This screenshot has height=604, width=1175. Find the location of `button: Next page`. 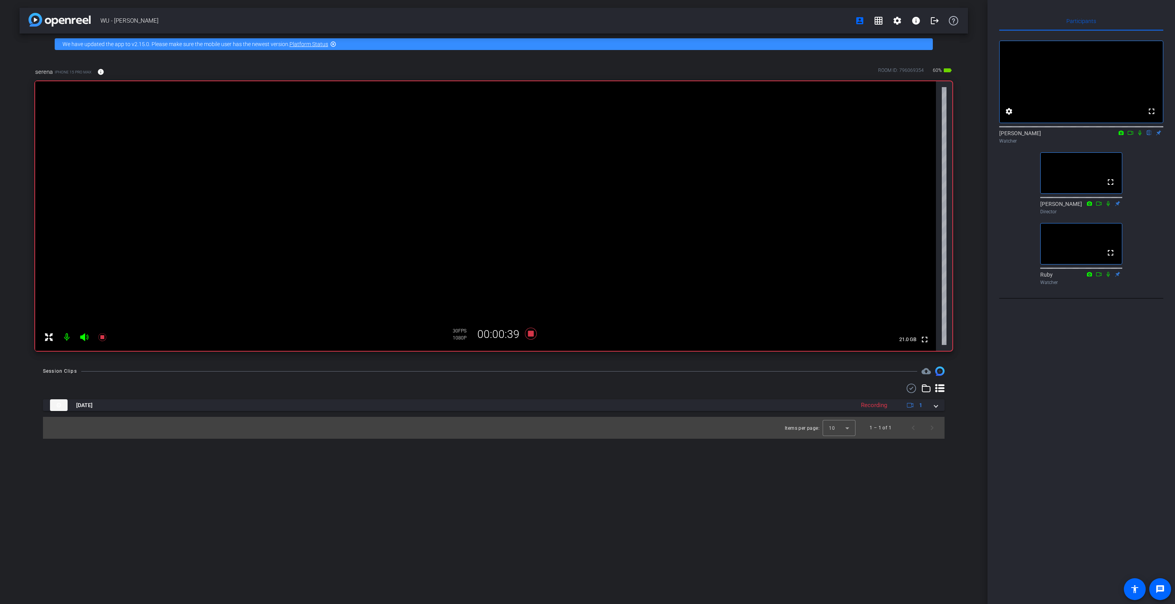

button: Next page is located at coordinates (932, 428).